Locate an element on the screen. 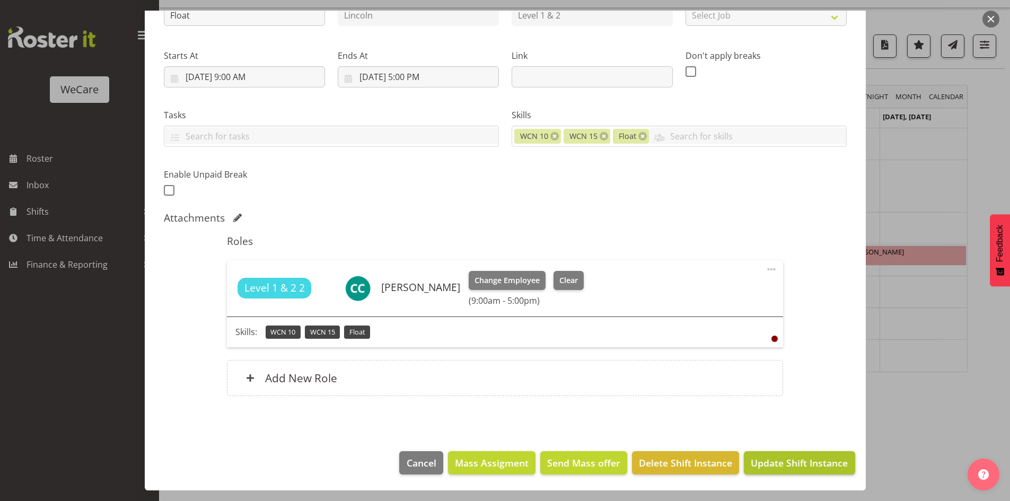  label: Link is located at coordinates (592, 56).